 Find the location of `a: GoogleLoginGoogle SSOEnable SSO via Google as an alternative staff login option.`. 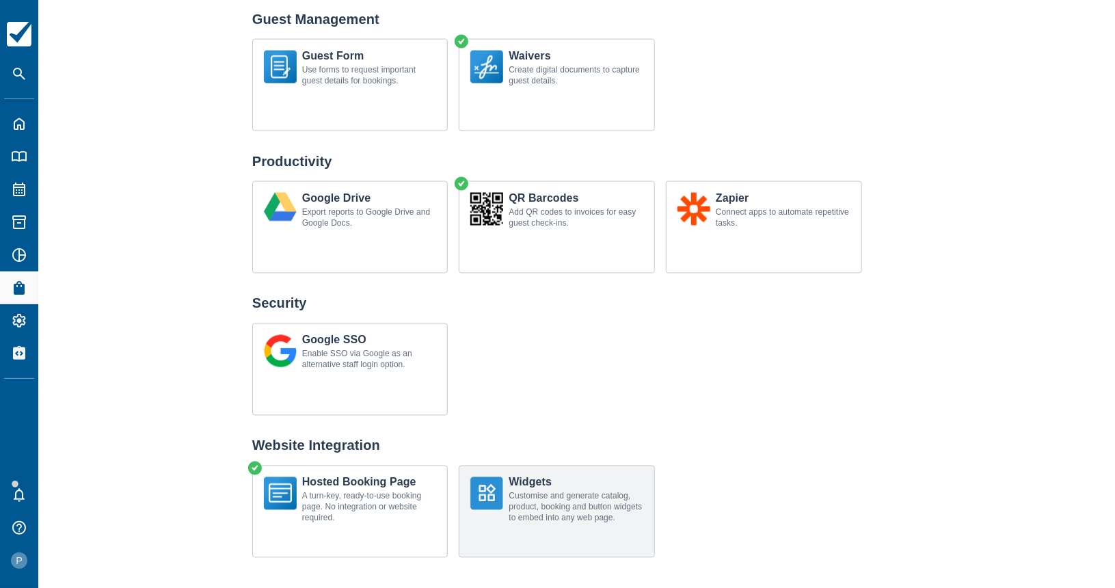

a: GoogleLoginGoogle SSOEnable SSO via Google as an alternative staff login option. is located at coordinates (350, 369).